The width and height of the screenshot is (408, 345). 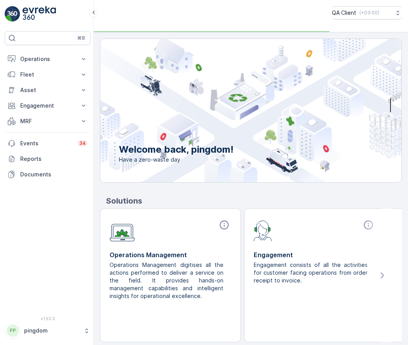 I want to click on button: Fleet, so click(x=47, y=75).